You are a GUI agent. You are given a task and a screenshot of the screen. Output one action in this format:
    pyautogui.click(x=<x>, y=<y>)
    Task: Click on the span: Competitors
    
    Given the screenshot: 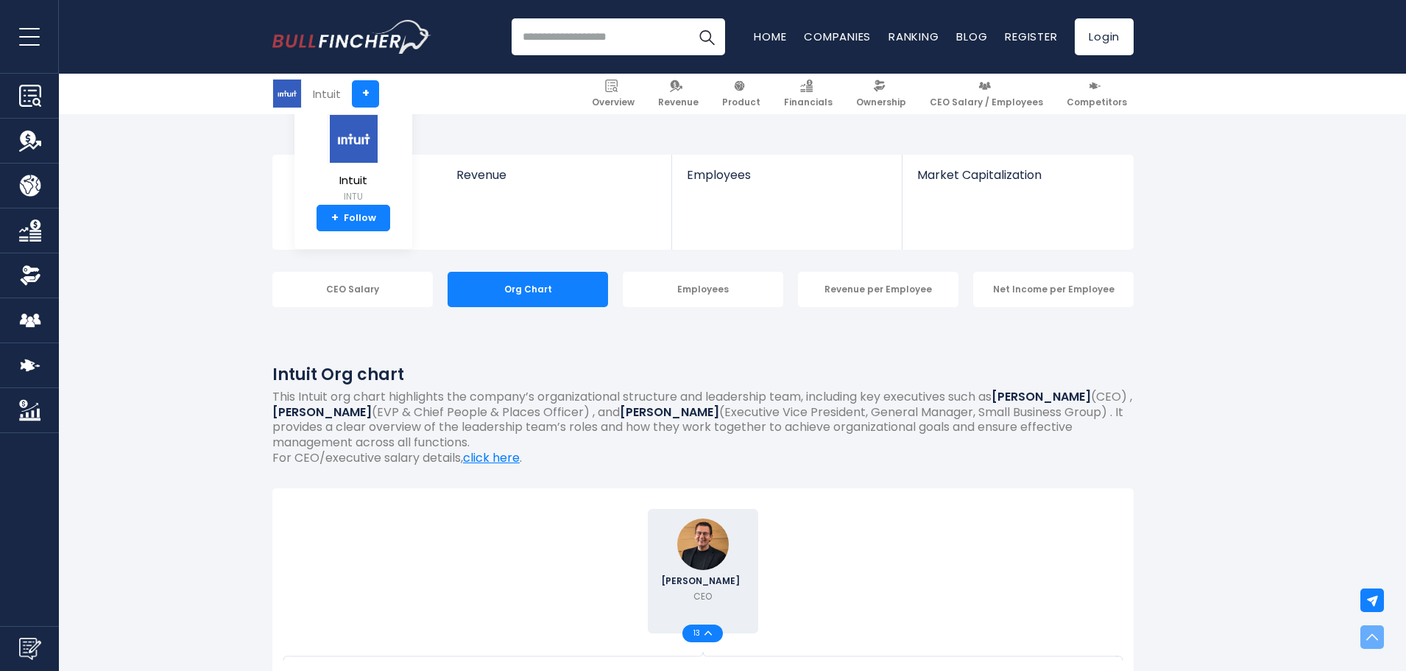 What is the action you would take?
    pyautogui.click(x=1097, y=102)
    